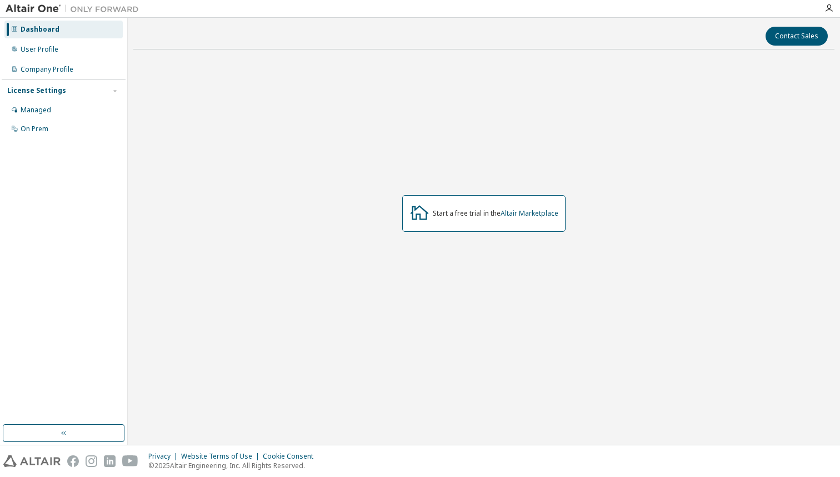 The height and width of the screenshot is (477, 840). What do you see at coordinates (34, 129) in the screenshot?
I see `div: On Prem` at bounding box center [34, 129].